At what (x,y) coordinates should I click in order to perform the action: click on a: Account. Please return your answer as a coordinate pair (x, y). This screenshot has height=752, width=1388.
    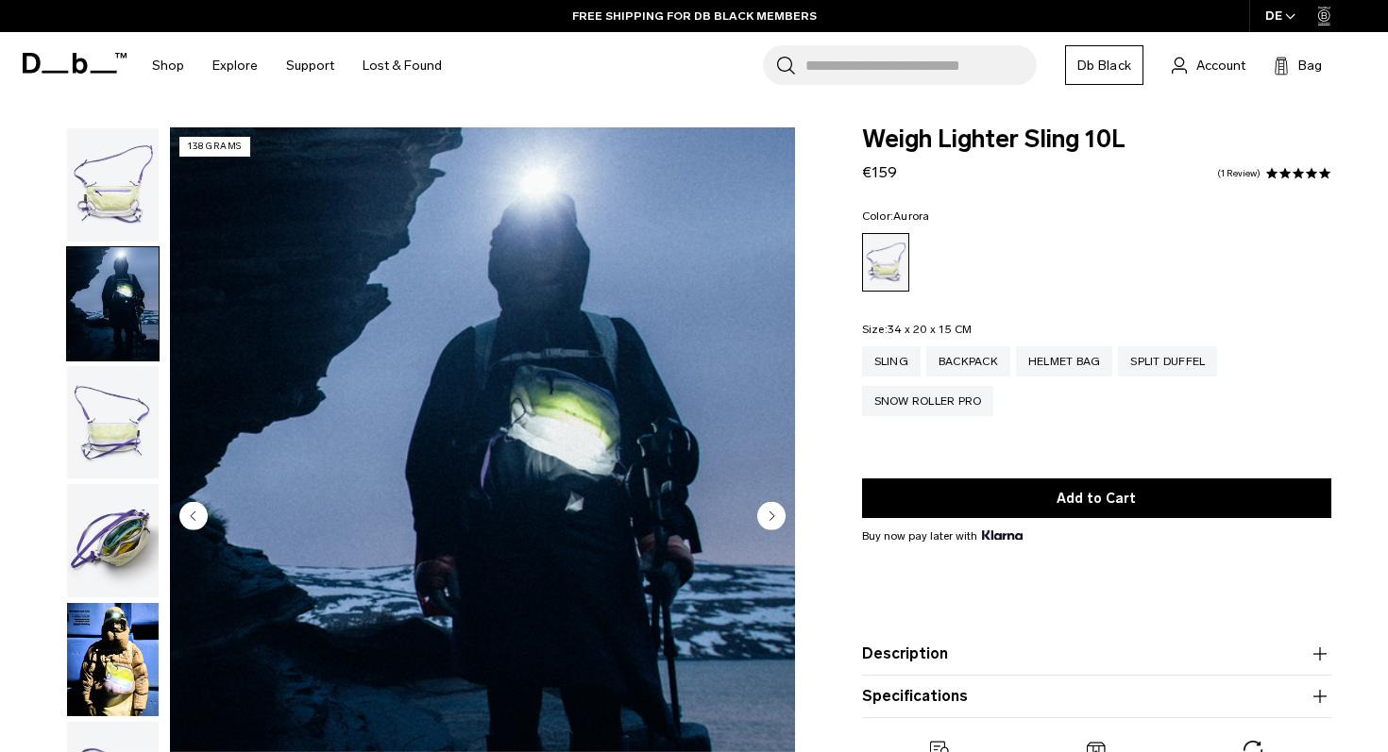
    Looking at the image, I should click on (1208, 65).